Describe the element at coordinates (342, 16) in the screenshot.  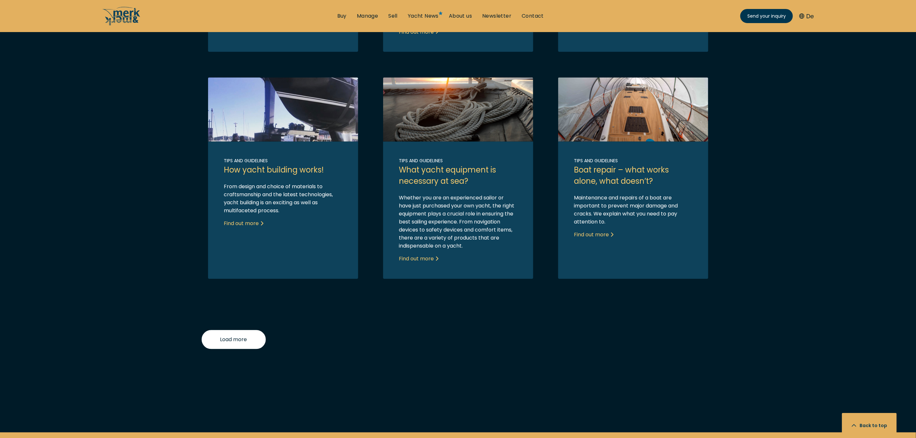
I see `a: Buy` at that location.